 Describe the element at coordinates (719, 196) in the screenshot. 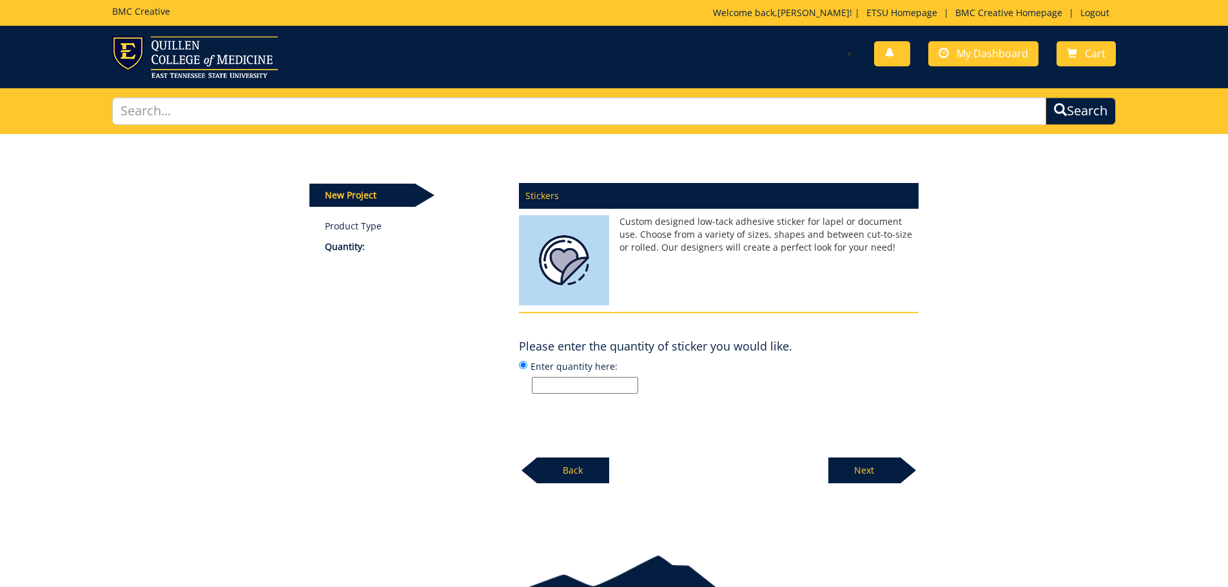

I see `p: Stickers` at that location.